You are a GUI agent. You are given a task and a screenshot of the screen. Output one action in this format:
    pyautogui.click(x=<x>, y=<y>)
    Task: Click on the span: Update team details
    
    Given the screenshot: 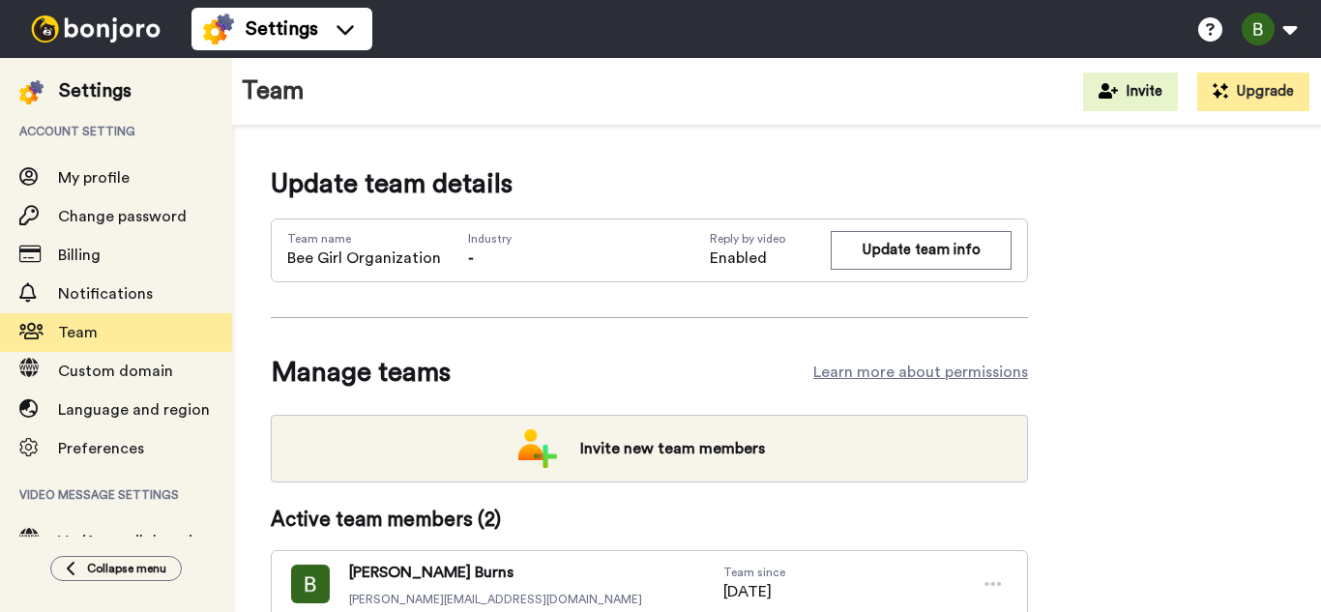 What is the action you would take?
    pyautogui.click(x=649, y=184)
    